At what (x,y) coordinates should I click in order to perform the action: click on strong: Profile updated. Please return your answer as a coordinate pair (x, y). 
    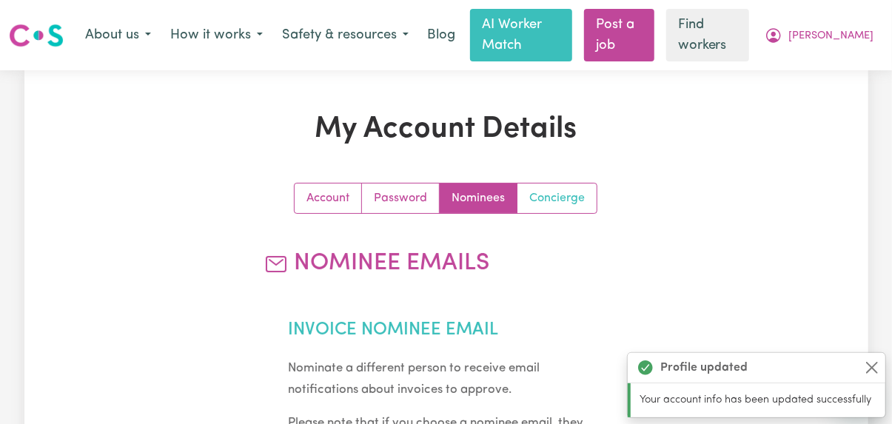
    Looking at the image, I should click on (704, 368).